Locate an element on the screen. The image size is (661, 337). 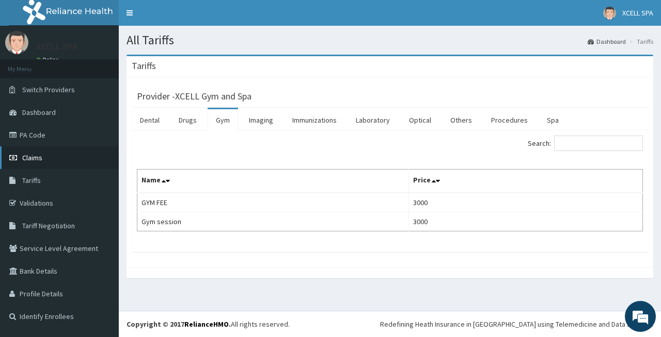
a: Immunizations is located at coordinates (314, 120).